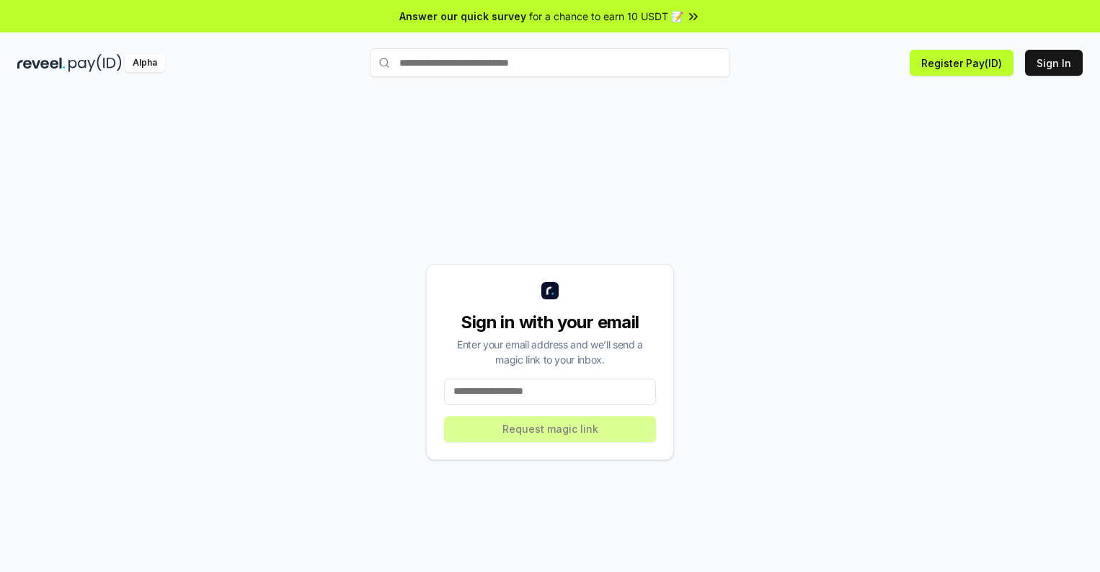 This screenshot has width=1100, height=572. Describe the element at coordinates (550, 322) in the screenshot. I see `div: Sign in with your email` at that location.